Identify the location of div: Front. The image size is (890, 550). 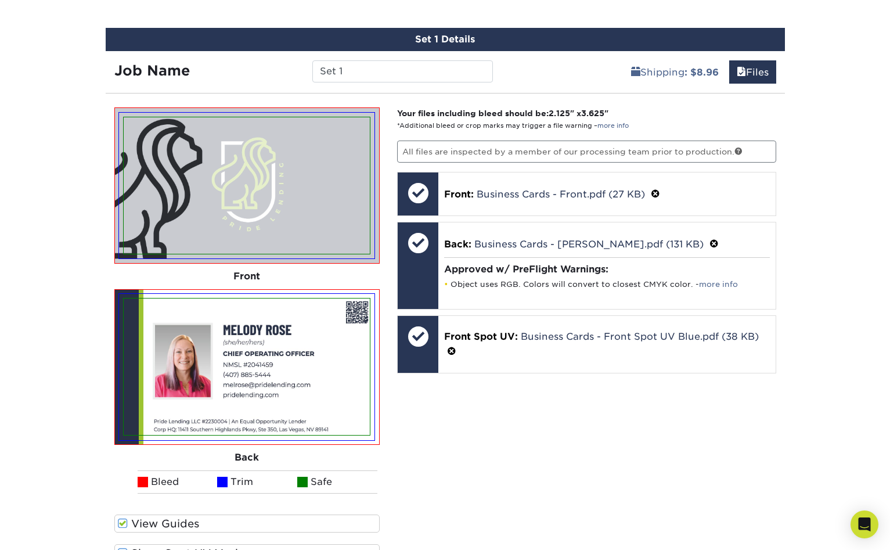
(247, 276).